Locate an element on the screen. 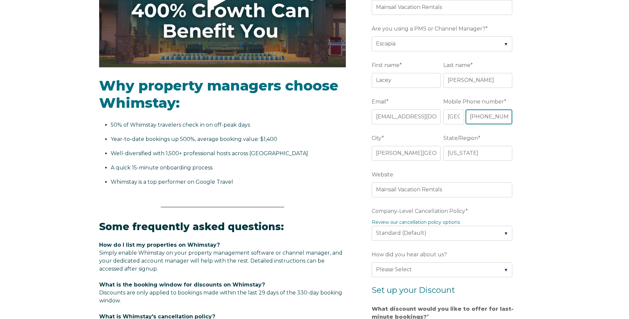  span: Year-to-date bookings up 500%, average booking value: $1,400 is located at coordinates (194, 139).